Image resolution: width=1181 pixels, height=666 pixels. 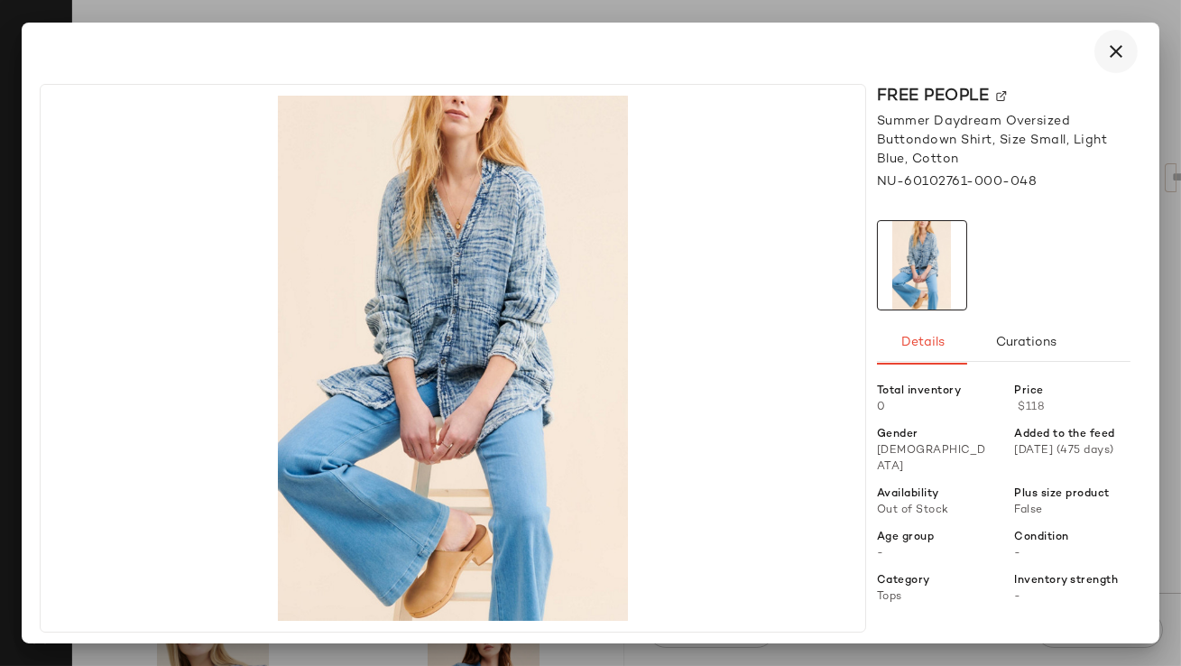 I want to click on span: Availability, so click(x=907, y=494).